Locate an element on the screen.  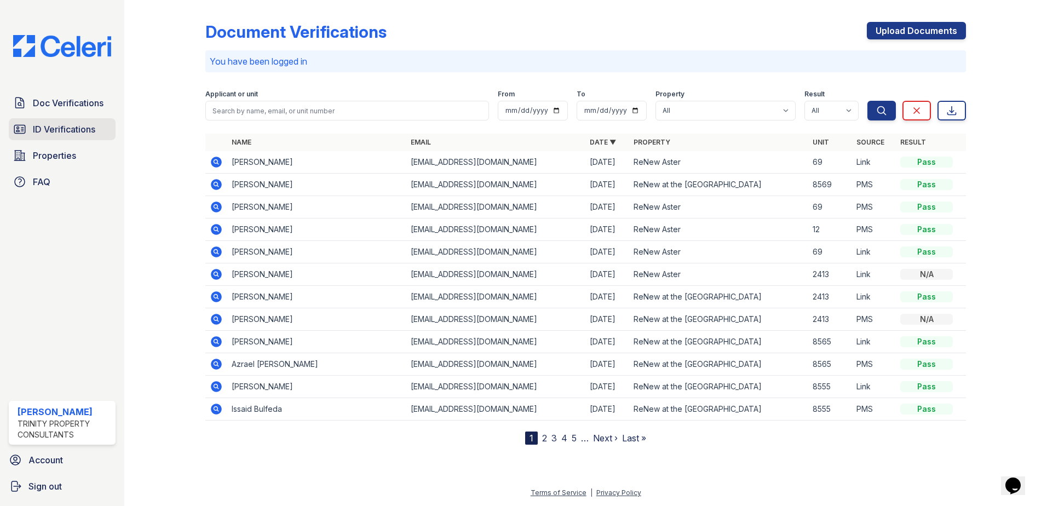
a: Upload Documents is located at coordinates (916, 31).